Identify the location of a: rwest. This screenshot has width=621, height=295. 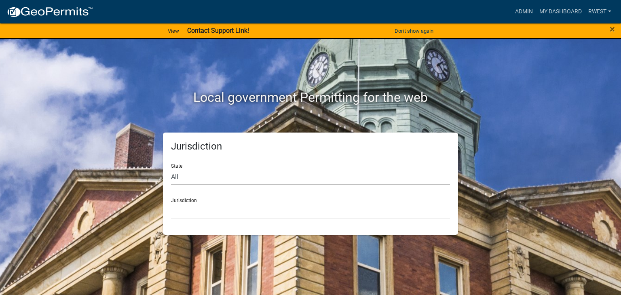
(600, 12).